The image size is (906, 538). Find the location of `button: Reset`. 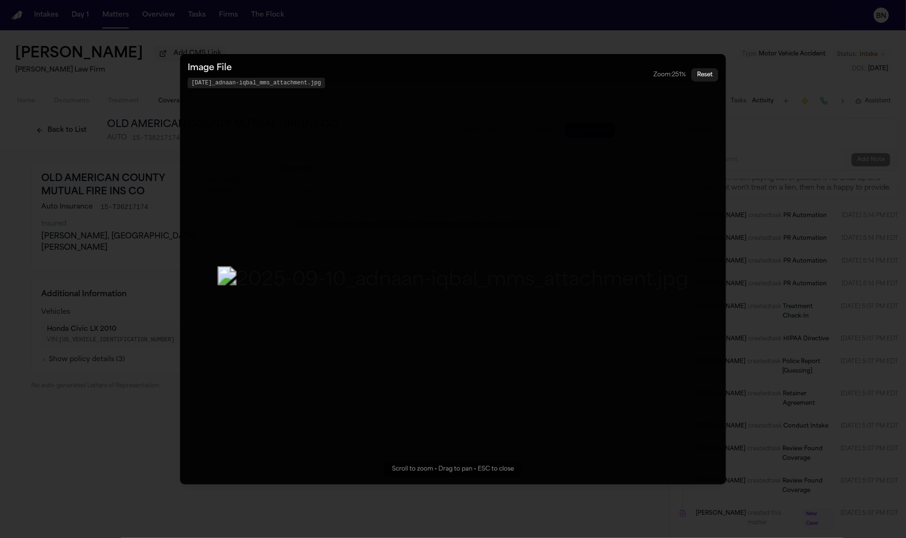

button: Reset is located at coordinates (705, 75).